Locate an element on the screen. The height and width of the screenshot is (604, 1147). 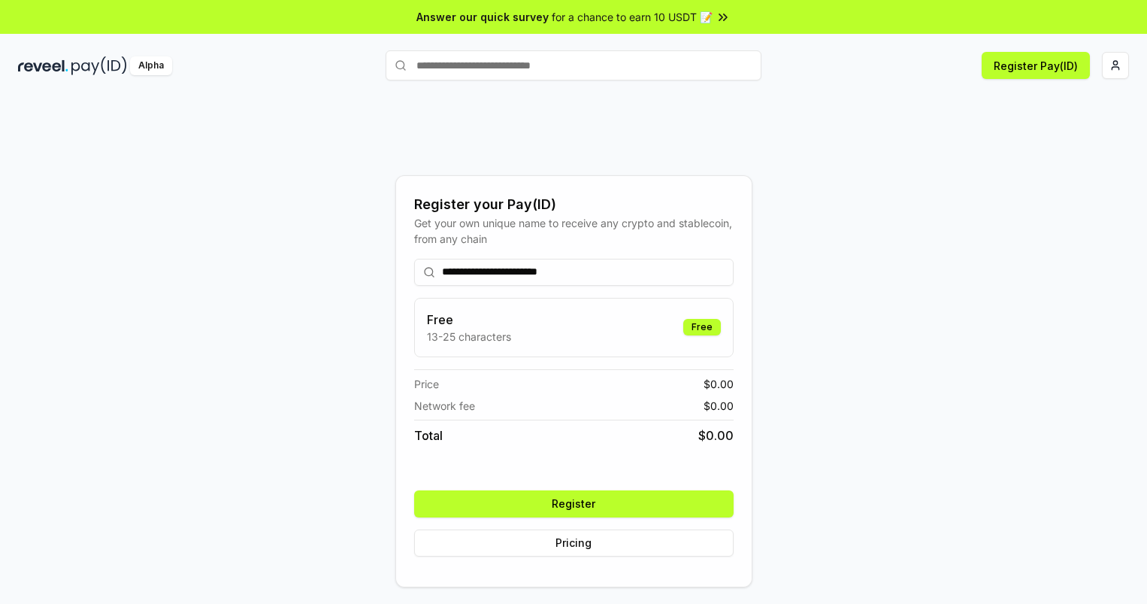
span: Answer our quick survey is located at coordinates (483, 17).